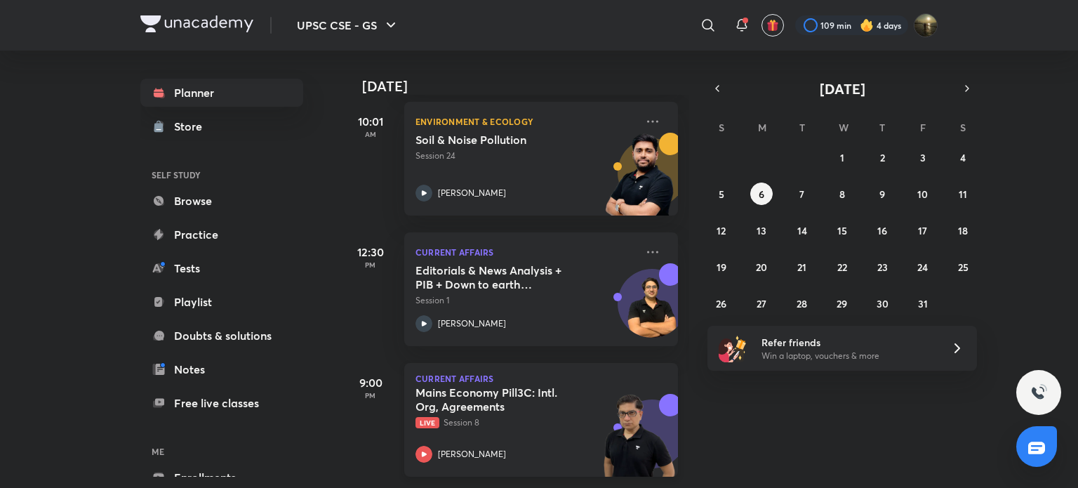 The width and height of the screenshot is (1078, 488). Describe the element at coordinates (923, 127) in the screenshot. I see `abbr: Friday` at that location.